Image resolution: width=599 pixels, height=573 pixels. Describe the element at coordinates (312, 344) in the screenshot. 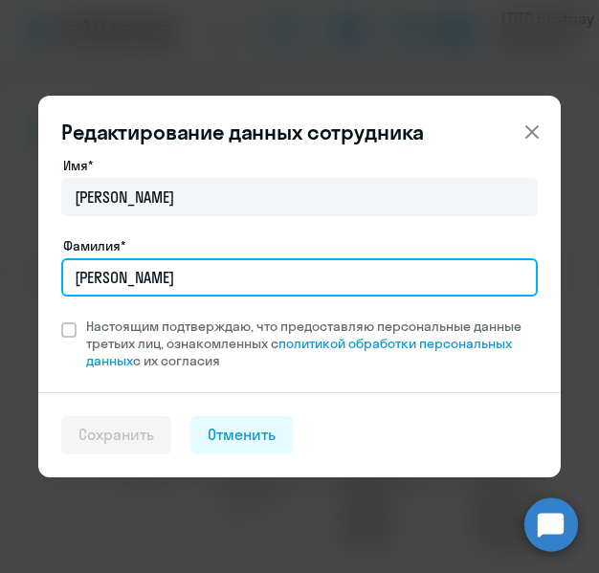

I see `span: Настоящим подтверждаю, что предоставляю персональные данные третьих лиц, ознакомленных с с их сог...` at that location.